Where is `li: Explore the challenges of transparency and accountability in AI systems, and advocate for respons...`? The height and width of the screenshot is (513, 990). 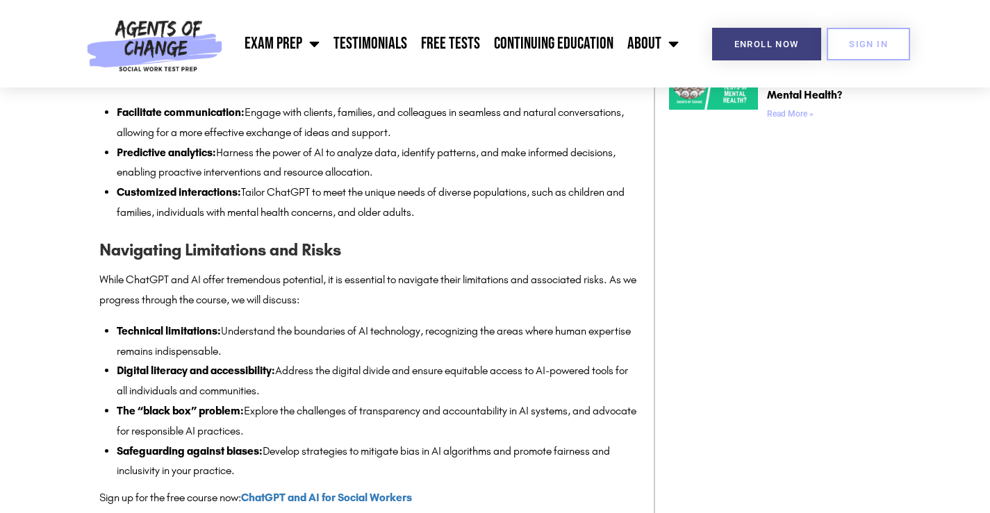 li: Explore the challenges of transparency and accountability in AI systems, and advocate for respons... is located at coordinates (378, 422).